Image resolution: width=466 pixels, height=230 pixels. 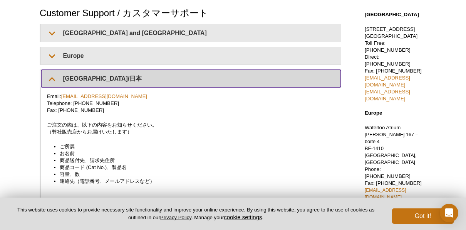 I want to click on button: cookie settings, so click(x=243, y=217).